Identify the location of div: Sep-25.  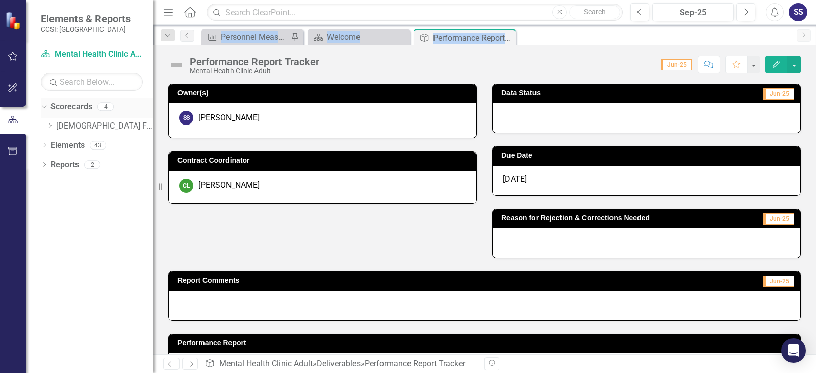
(693, 13).